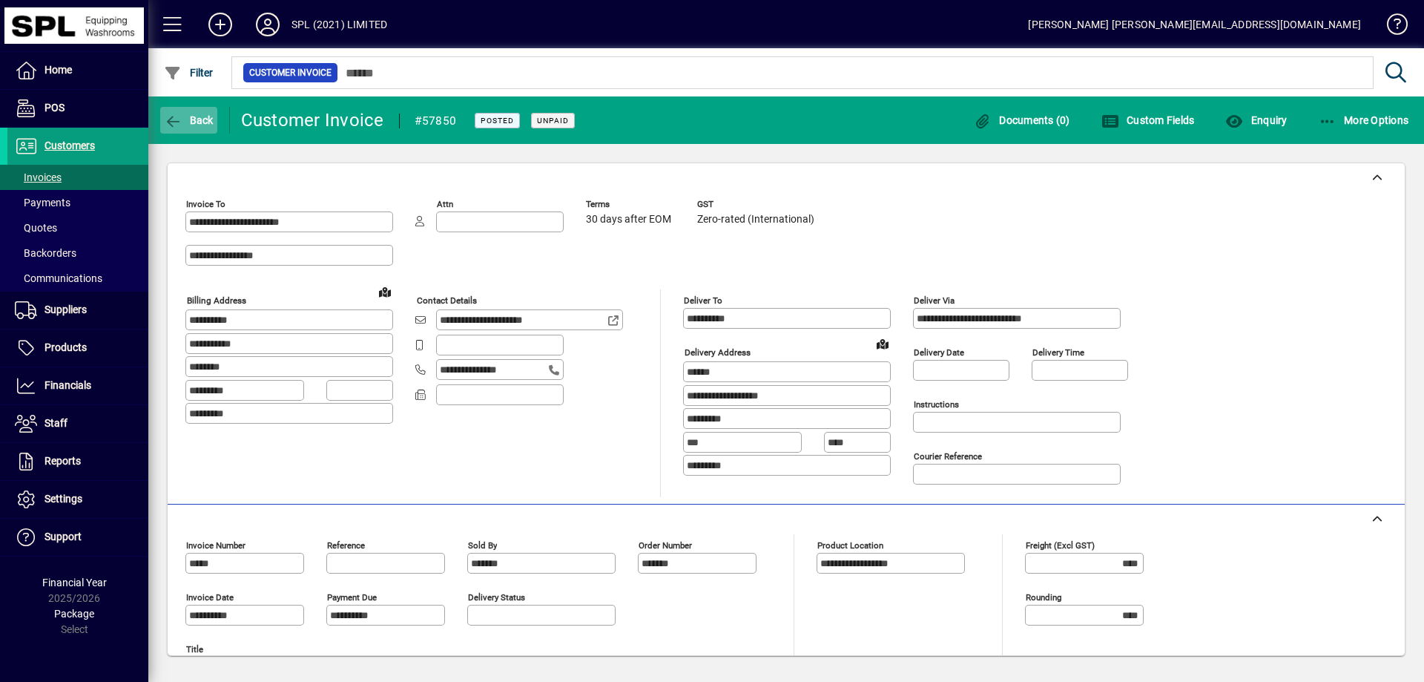 This screenshot has height=682, width=1424. What do you see at coordinates (1256, 120) in the screenshot?
I see `span: Enquiry` at bounding box center [1256, 120].